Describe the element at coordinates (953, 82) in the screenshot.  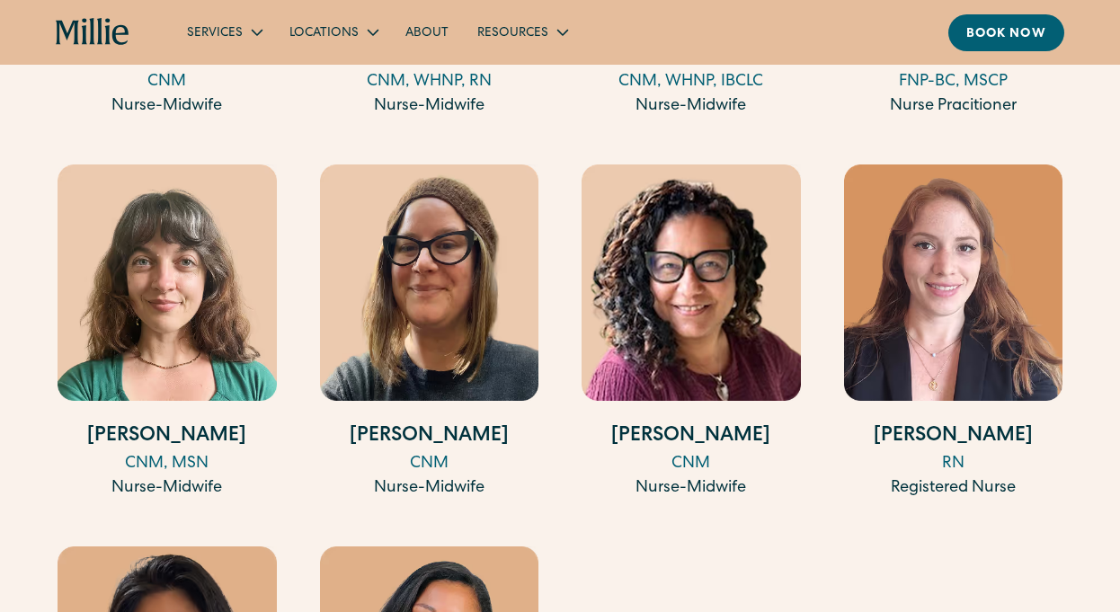
I see `div: FNP-BC, MSCP` at that location.